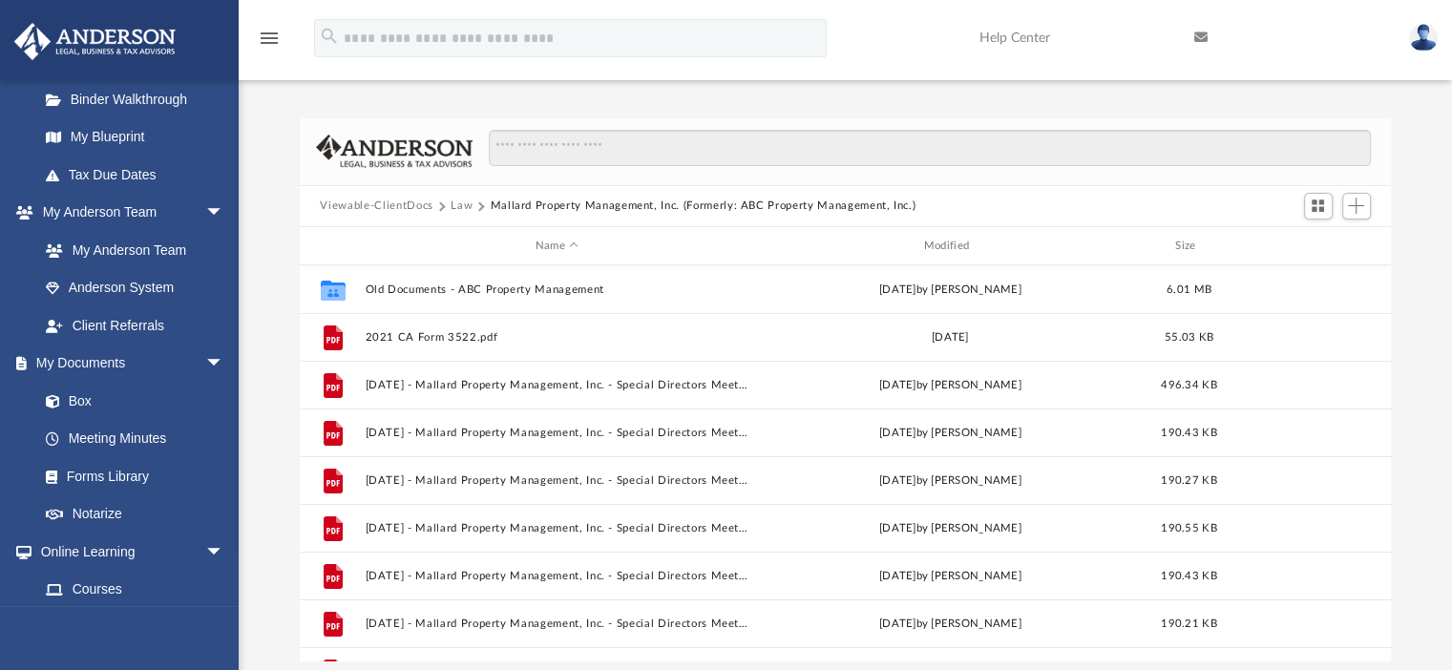  What do you see at coordinates (461, 206) in the screenshot?
I see `button: Law` at bounding box center [461, 206].